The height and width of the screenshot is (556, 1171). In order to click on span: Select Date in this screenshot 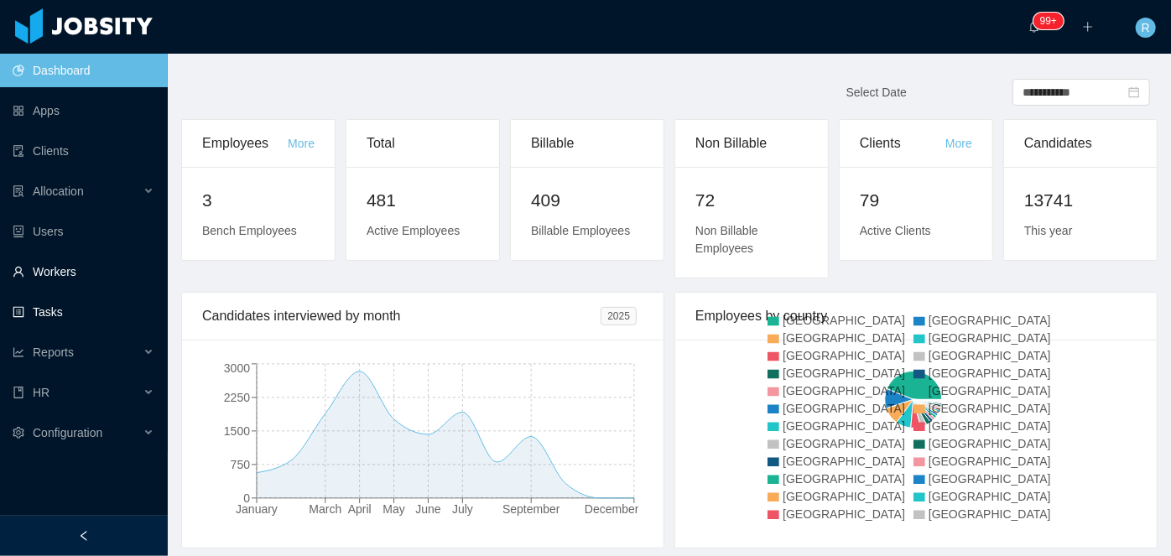, I will do `click(877, 92)`.